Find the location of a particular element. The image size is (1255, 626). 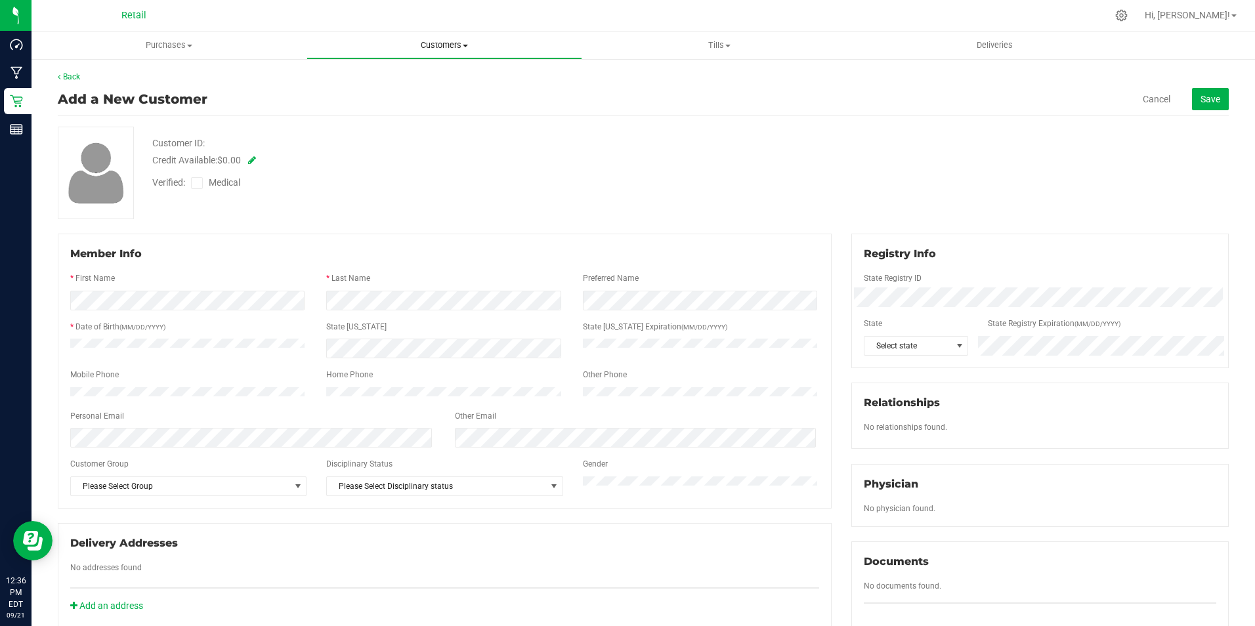

a: Back is located at coordinates (69, 77).